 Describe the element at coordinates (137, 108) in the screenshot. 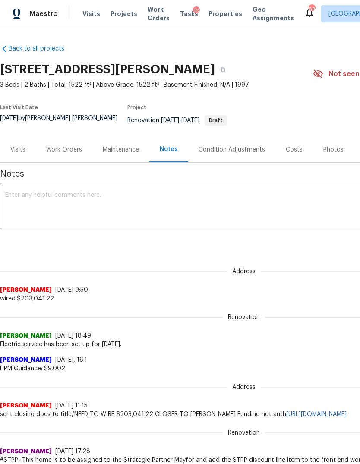

I see `span: Project` at that location.